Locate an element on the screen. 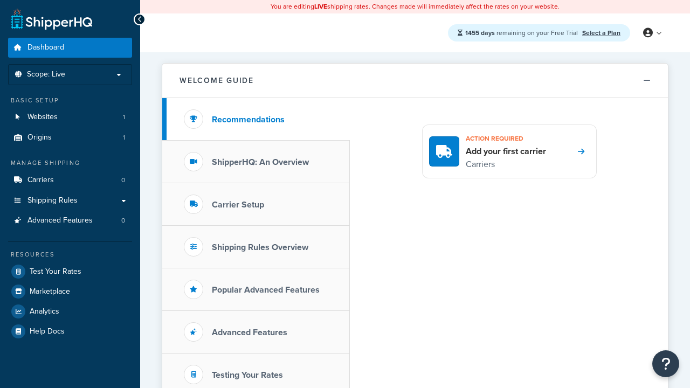 This screenshot has height=388, width=690. strong: 1455 days is located at coordinates (480, 33).